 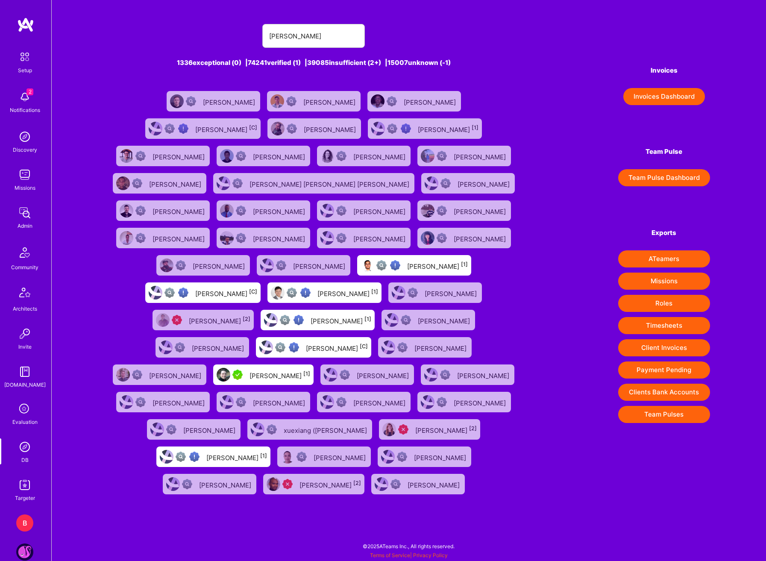 I want to click on a: Terms of Service, so click(x=390, y=555).